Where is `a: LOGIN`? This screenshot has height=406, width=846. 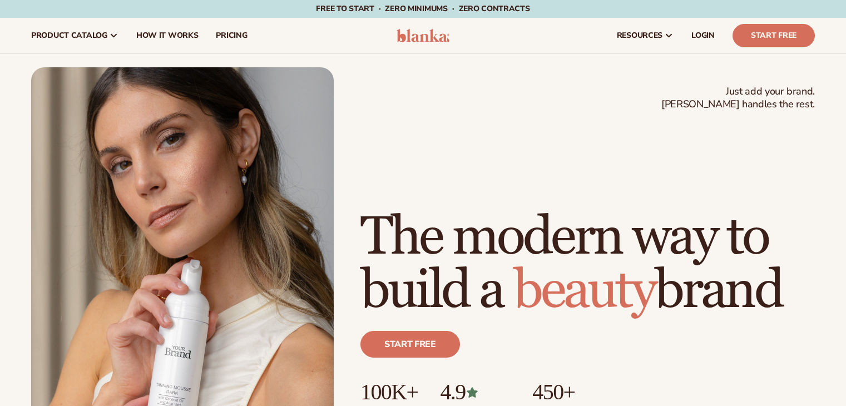 a: LOGIN is located at coordinates (703, 36).